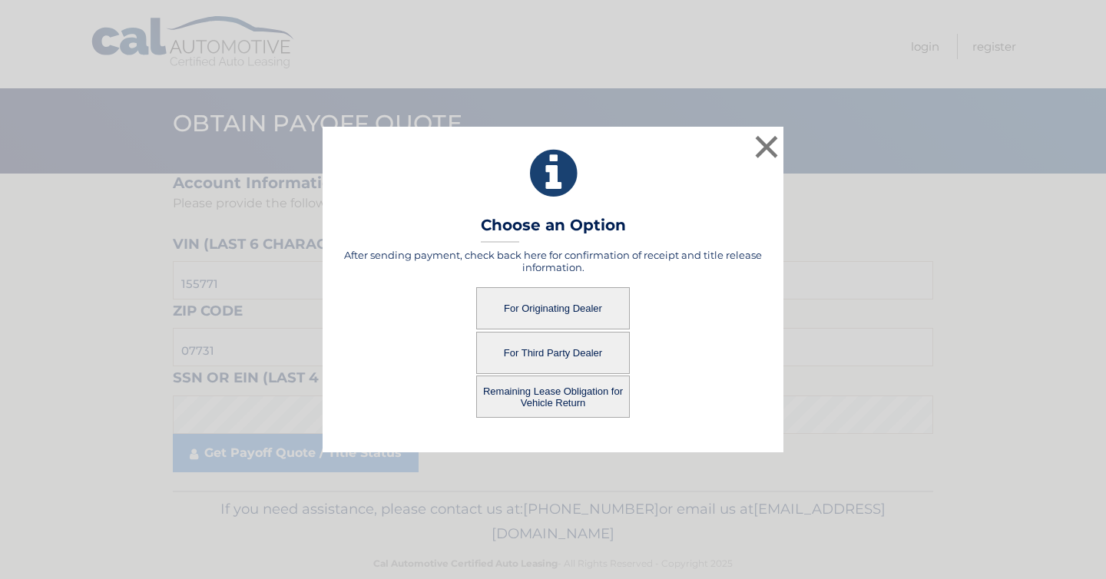  What do you see at coordinates (553, 396) in the screenshot?
I see `button: Remaining Lease Obligation for Vehicle Return` at bounding box center [553, 396].